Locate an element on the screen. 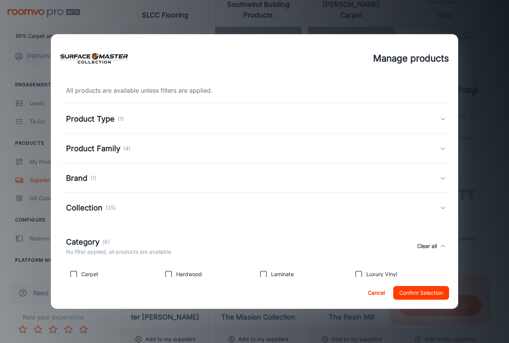 Image resolution: width=509 pixels, height=343 pixels. img: vendor_logo_square_en-us.png is located at coordinates (94, 58).